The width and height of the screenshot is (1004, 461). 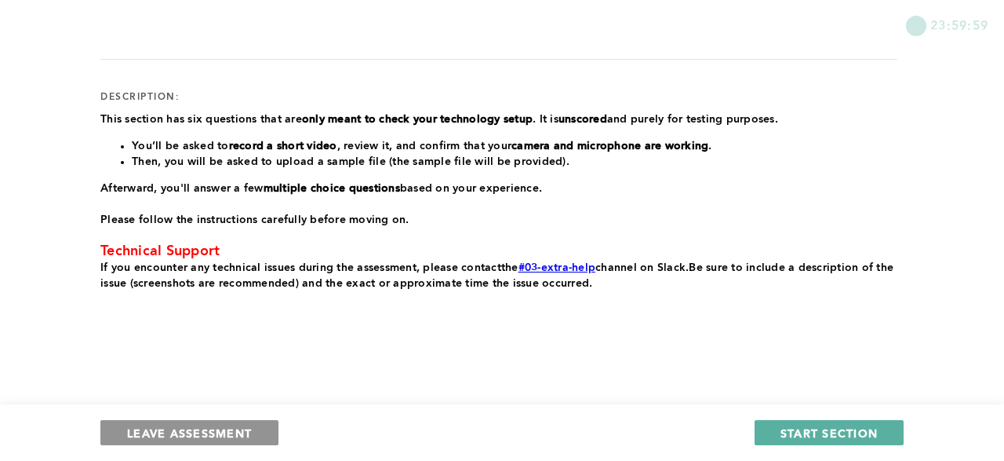 I want to click on strong: multiple choice questions, so click(x=332, y=188).